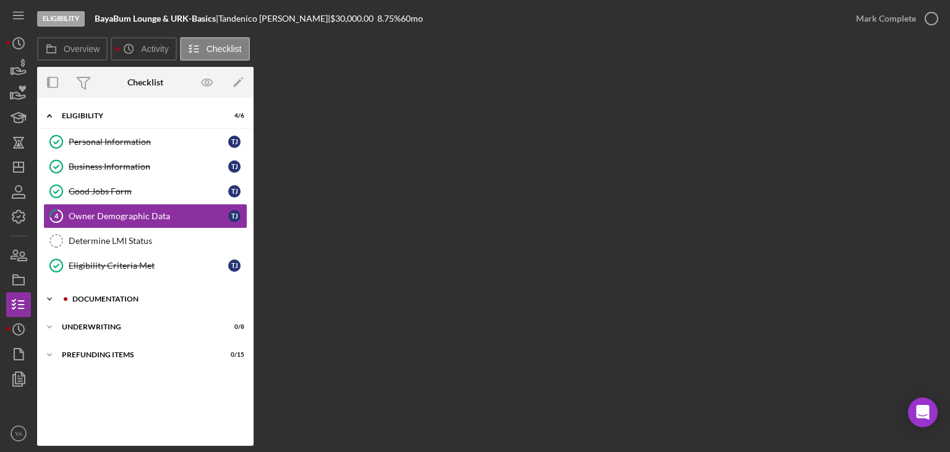  I want to click on div: 60 mo, so click(412, 19).